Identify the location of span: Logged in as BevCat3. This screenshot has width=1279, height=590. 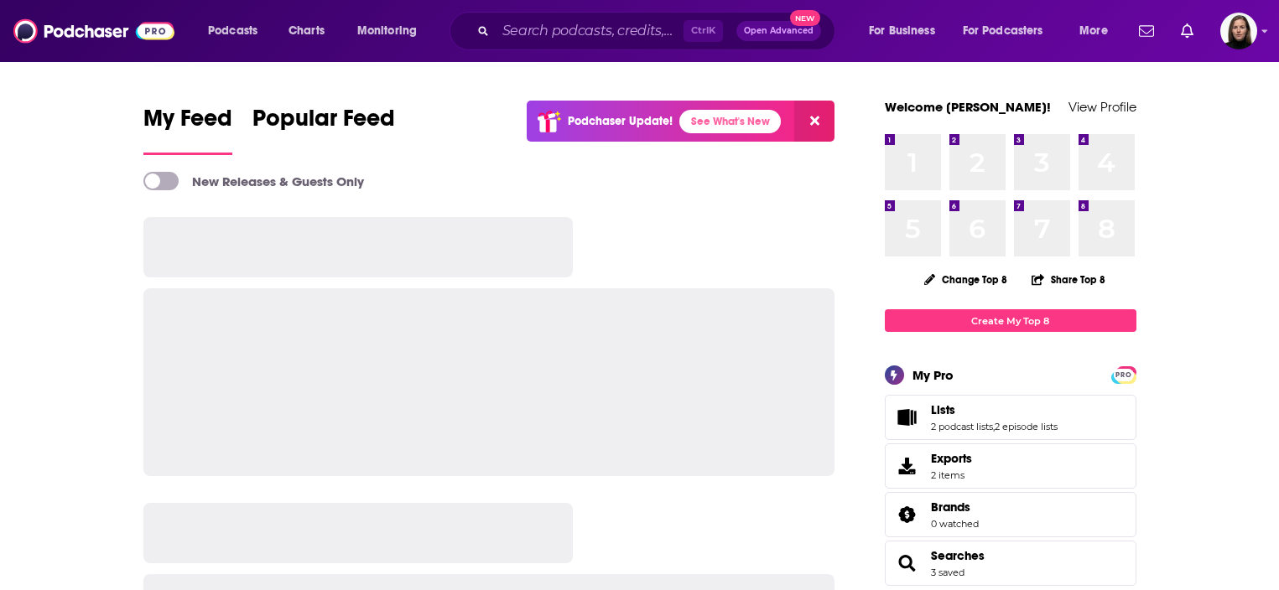
(1239, 31).